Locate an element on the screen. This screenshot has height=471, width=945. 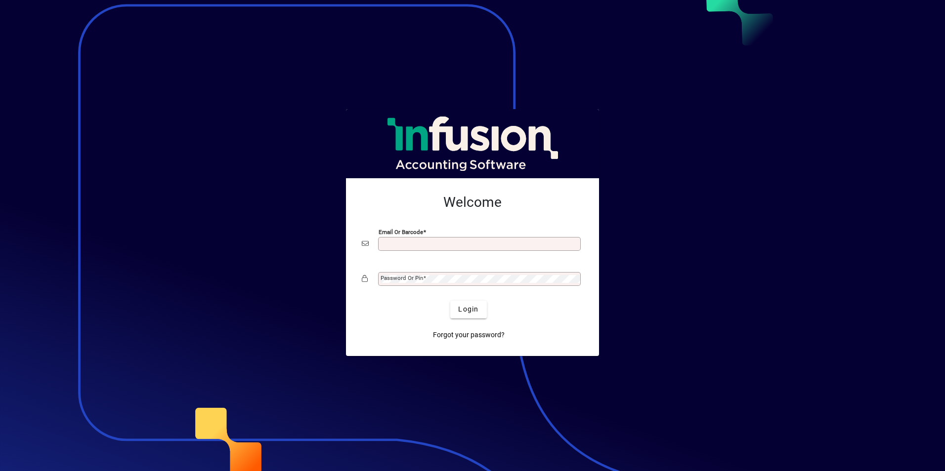
mat-label: Email or Barcode is located at coordinates (401, 232).